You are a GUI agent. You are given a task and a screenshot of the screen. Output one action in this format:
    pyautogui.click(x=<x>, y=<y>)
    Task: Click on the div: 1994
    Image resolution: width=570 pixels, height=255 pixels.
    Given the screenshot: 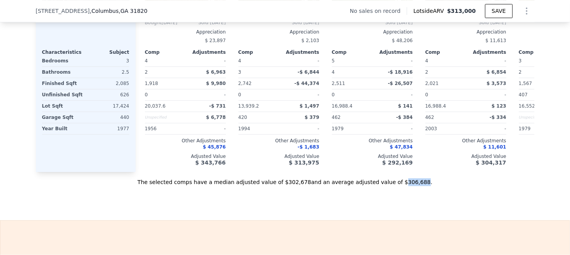 What is the action you would take?
    pyautogui.click(x=258, y=129)
    